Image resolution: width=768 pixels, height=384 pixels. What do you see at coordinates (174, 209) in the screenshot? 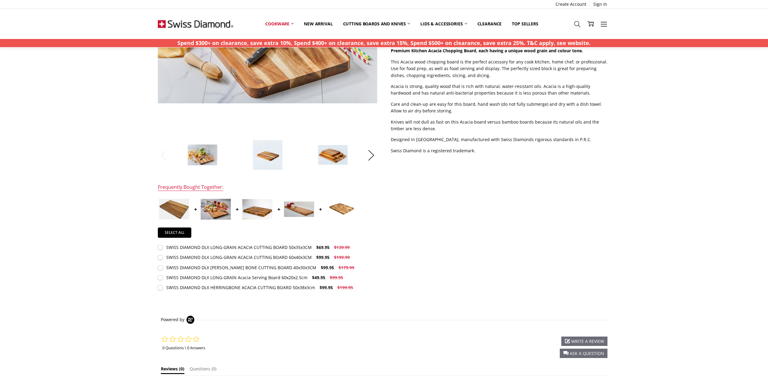
I see `img: SWISS DIAMOND DLX LONG-GRAIN ACACIA CUTTING BOARD 50x35x3CM` at bounding box center [174, 209].